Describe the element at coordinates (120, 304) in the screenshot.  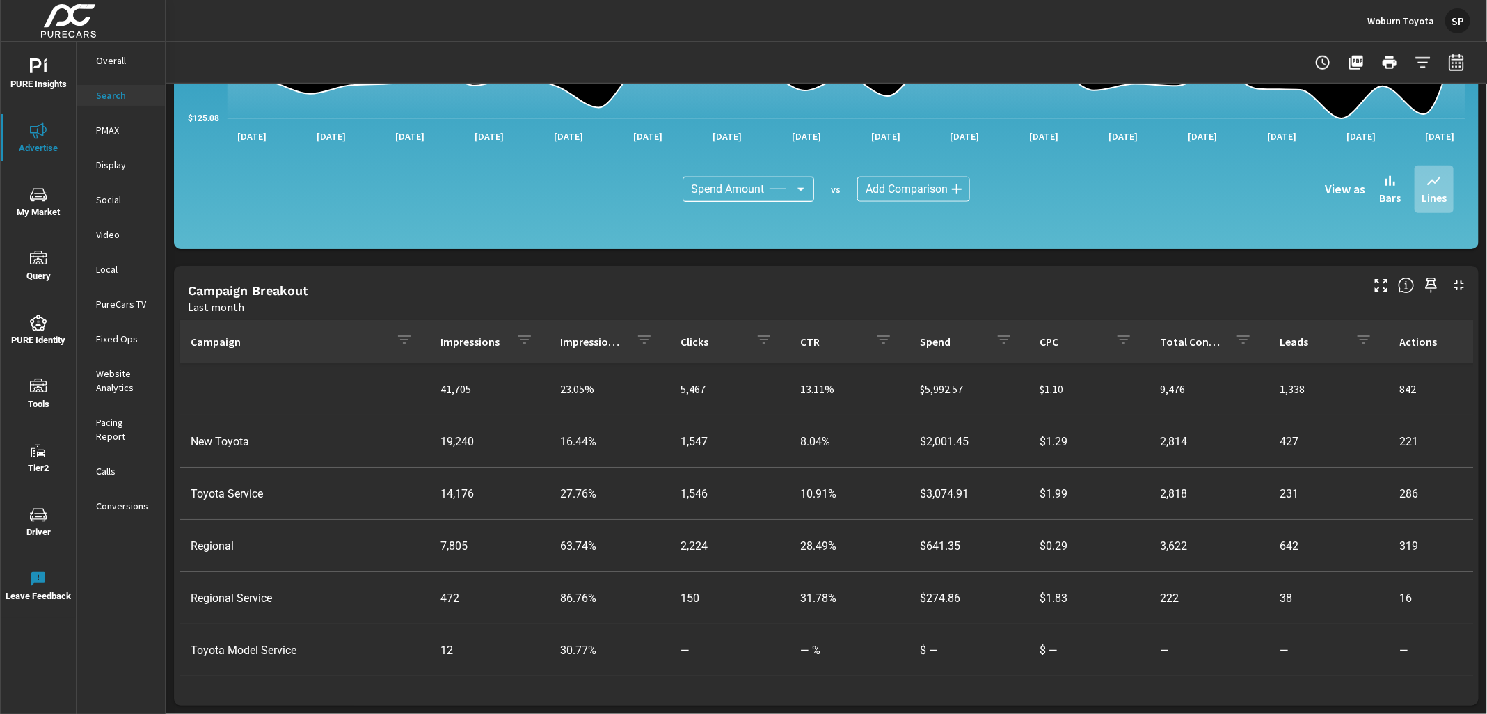
I see `div: PureCars TV` at that location.